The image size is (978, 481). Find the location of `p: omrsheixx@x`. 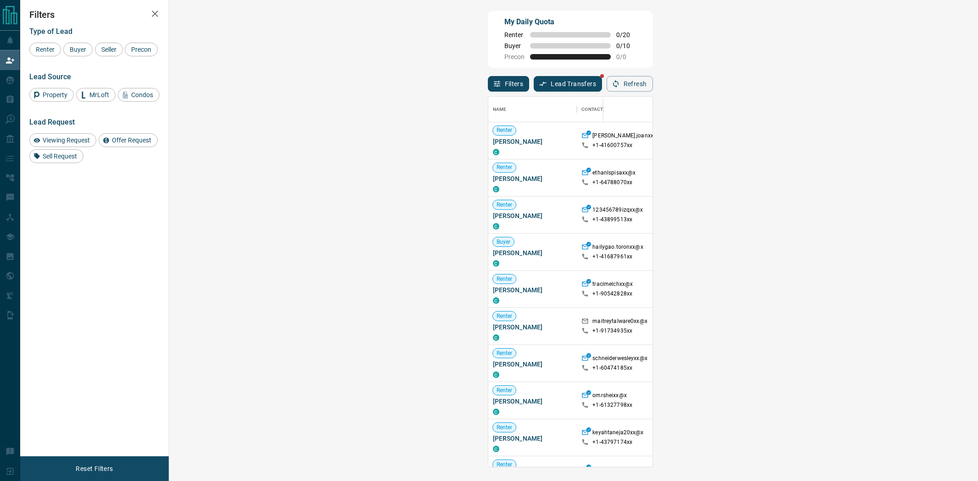

p: omrsheixx@x is located at coordinates (609, 396).